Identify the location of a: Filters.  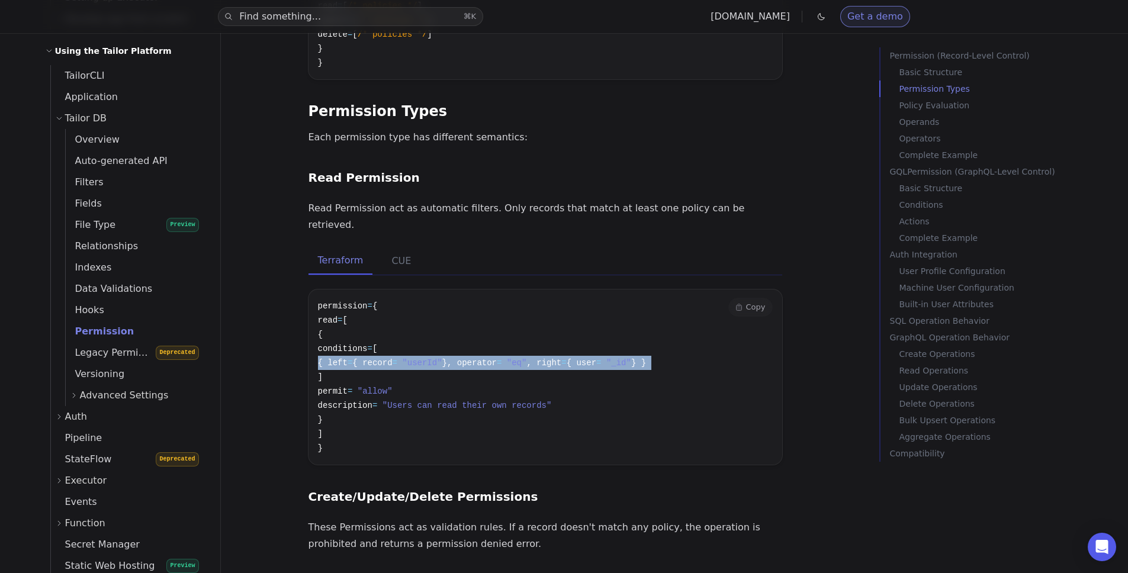
(136, 182).